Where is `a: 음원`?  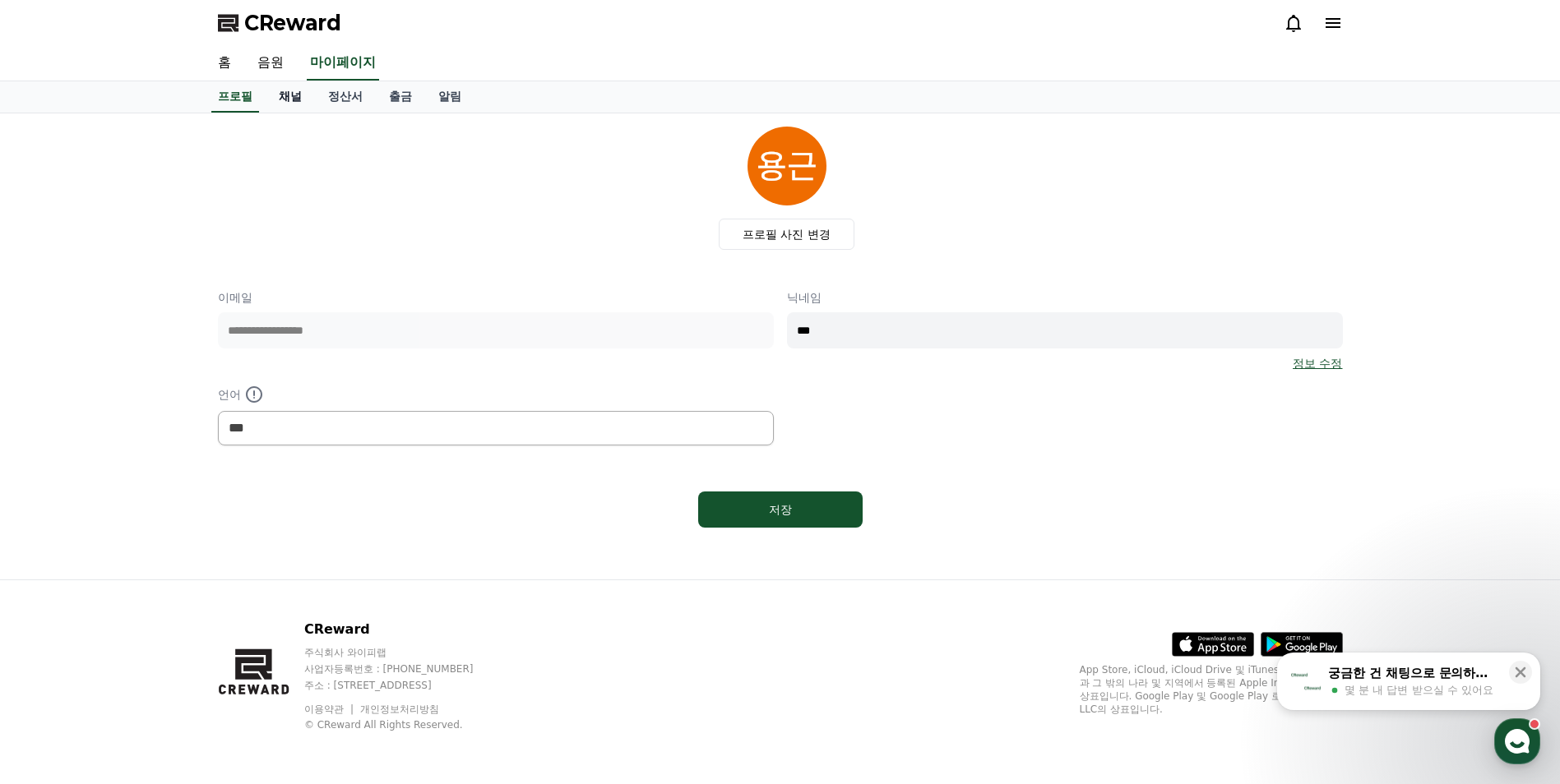 a: 음원 is located at coordinates (271, 63).